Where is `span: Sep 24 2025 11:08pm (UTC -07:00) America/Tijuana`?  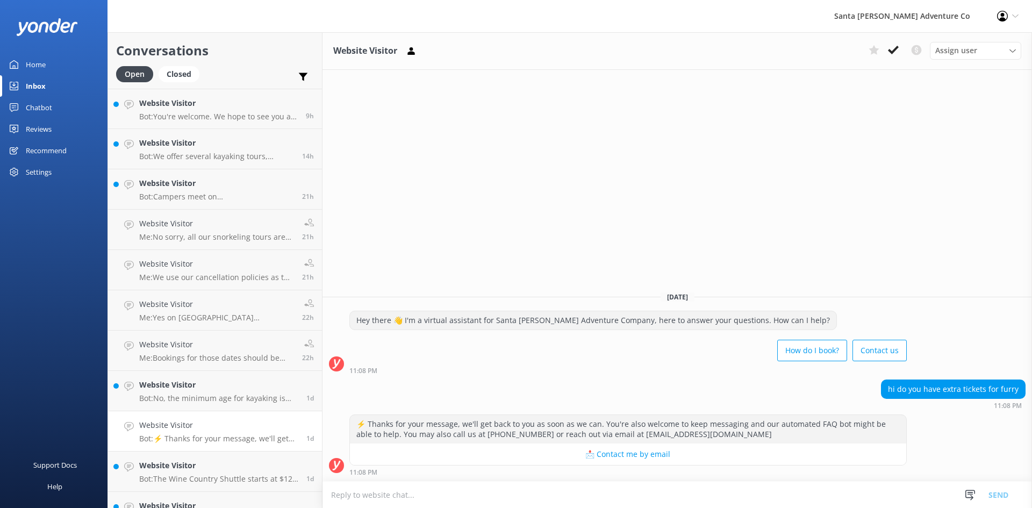
span: Sep 24 2025 11:08pm (UTC -07:00) America/Tijuana is located at coordinates (310, 438).